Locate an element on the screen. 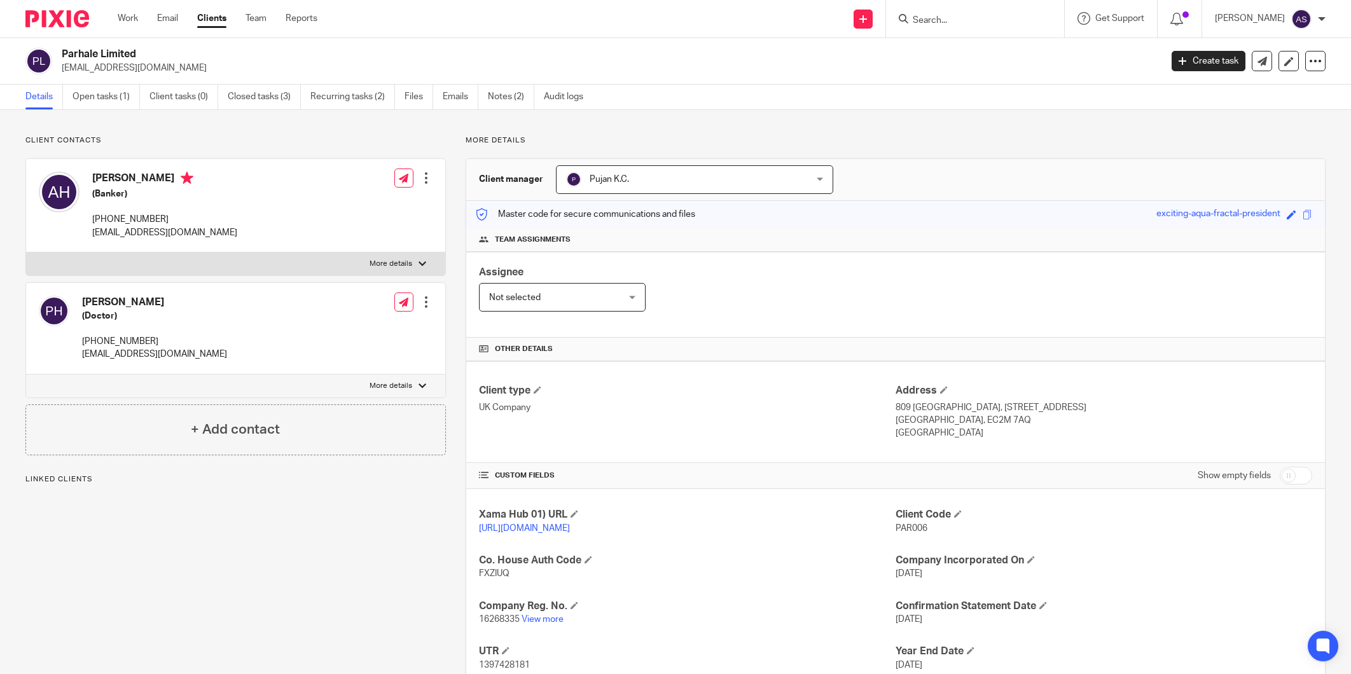 The width and height of the screenshot is (1351, 674). a: Closed tasks (3) is located at coordinates (264, 97).